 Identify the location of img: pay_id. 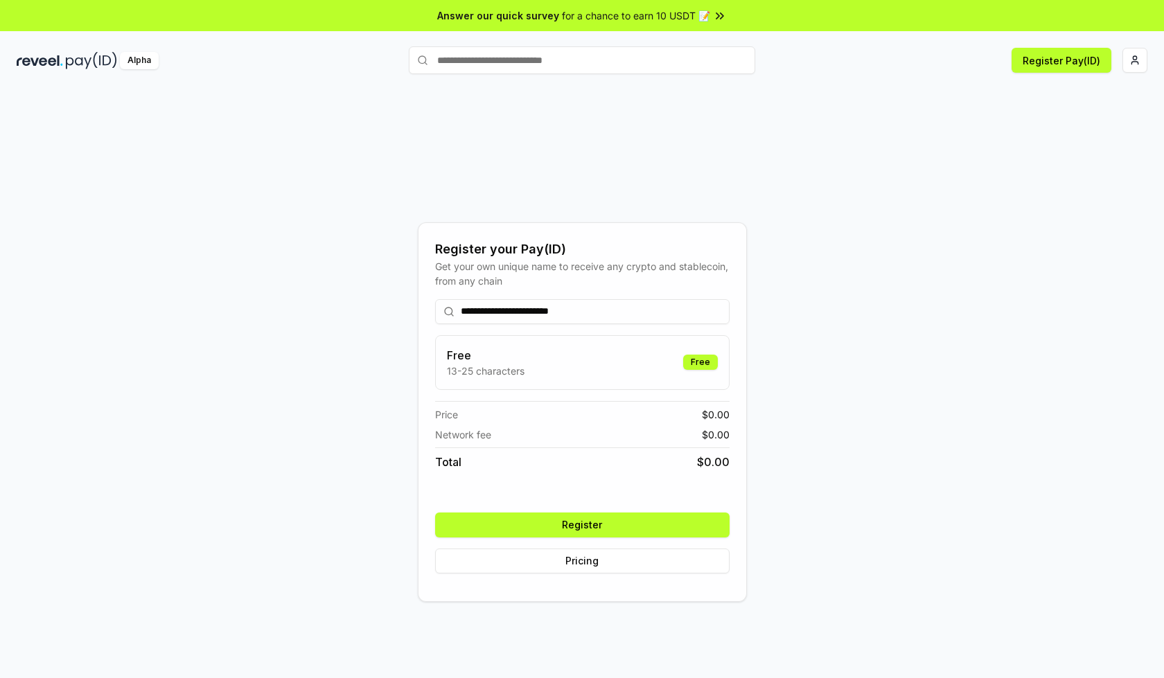
(91, 60).